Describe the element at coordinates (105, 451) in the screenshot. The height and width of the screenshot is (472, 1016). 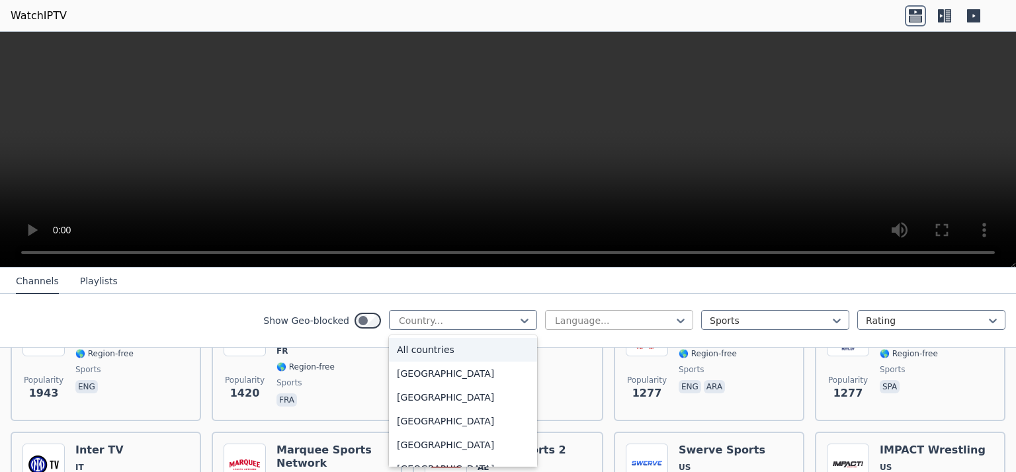
I see `h6: Inter TV` at that location.